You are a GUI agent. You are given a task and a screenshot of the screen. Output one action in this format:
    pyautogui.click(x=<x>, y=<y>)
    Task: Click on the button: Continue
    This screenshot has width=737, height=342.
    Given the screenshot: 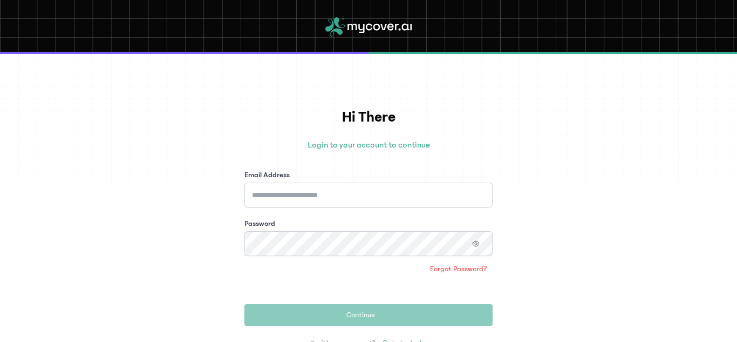 What is the action you would take?
    pyautogui.click(x=369, y=315)
    